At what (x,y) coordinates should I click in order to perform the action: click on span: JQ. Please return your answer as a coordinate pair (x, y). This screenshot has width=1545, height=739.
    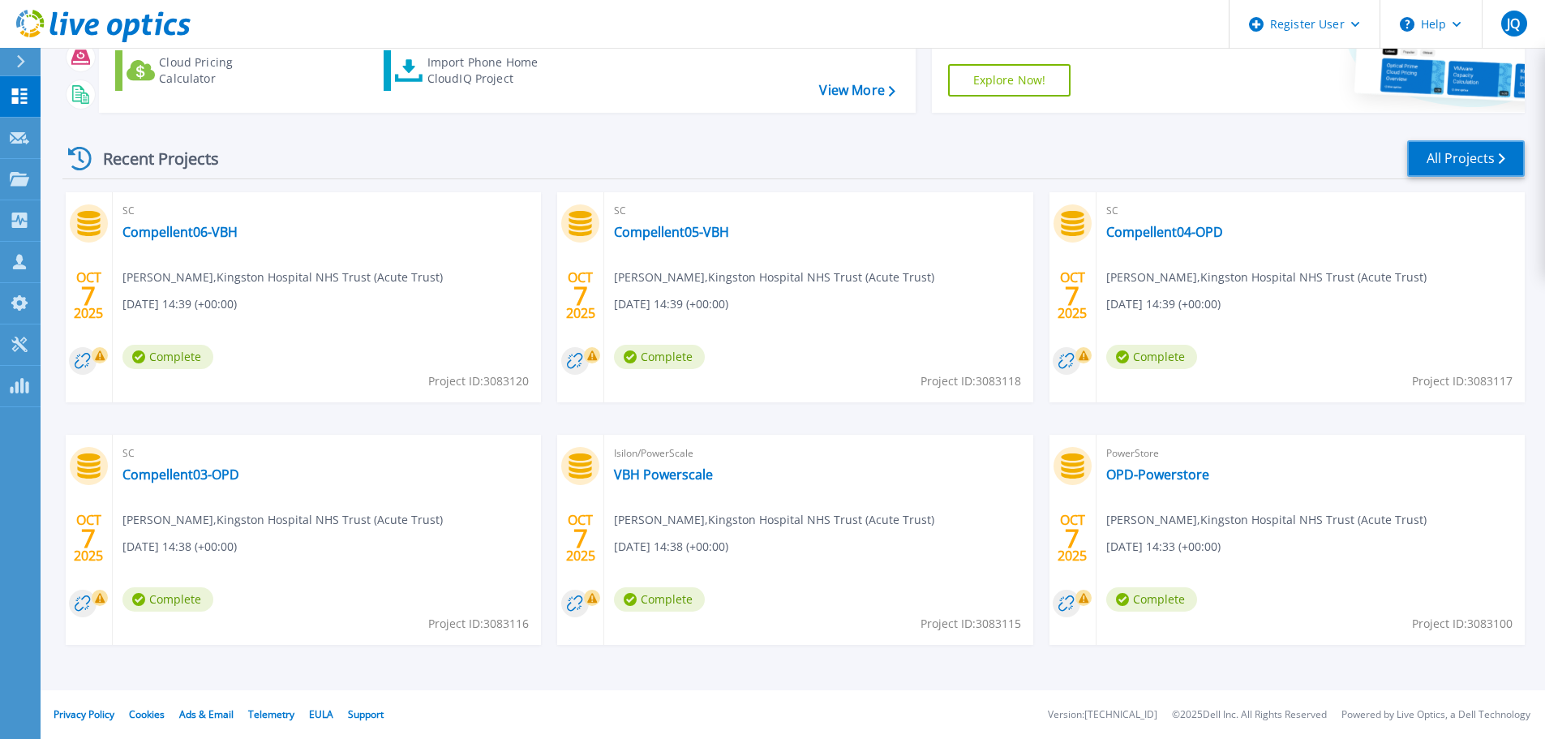
    Looking at the image, I should click on (1514, 24).